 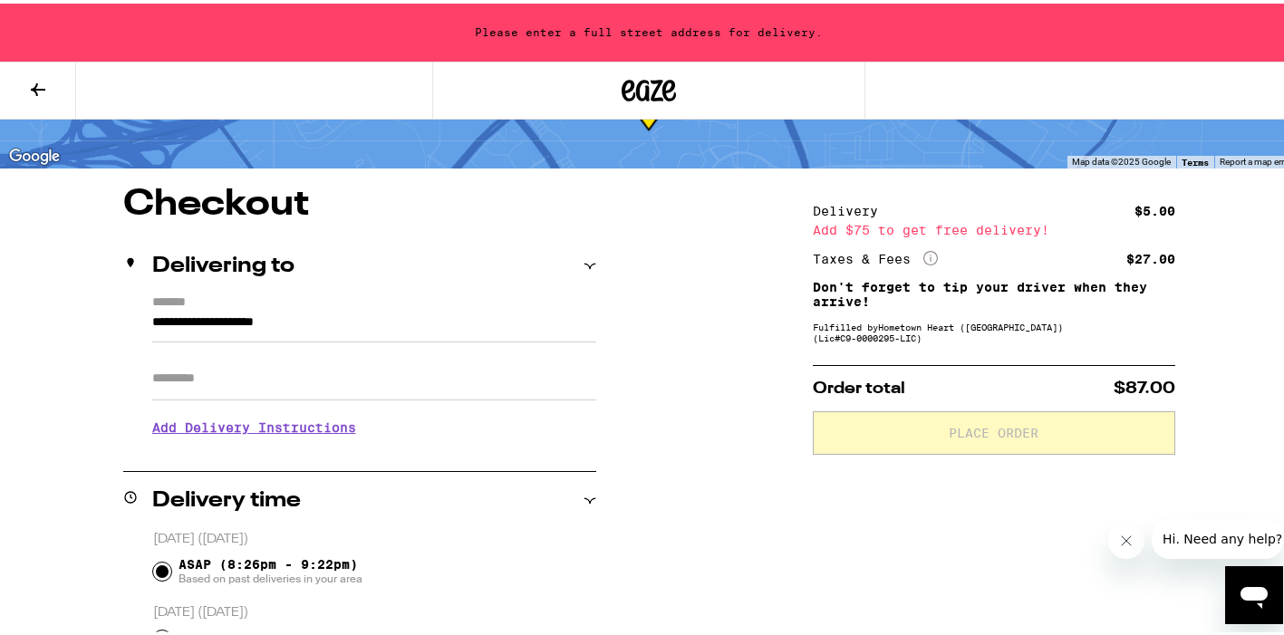 What do you see at coordinates (227, 497) in the screenshot?
I see `h2: Delivery time` at bounding box center [227, 497].